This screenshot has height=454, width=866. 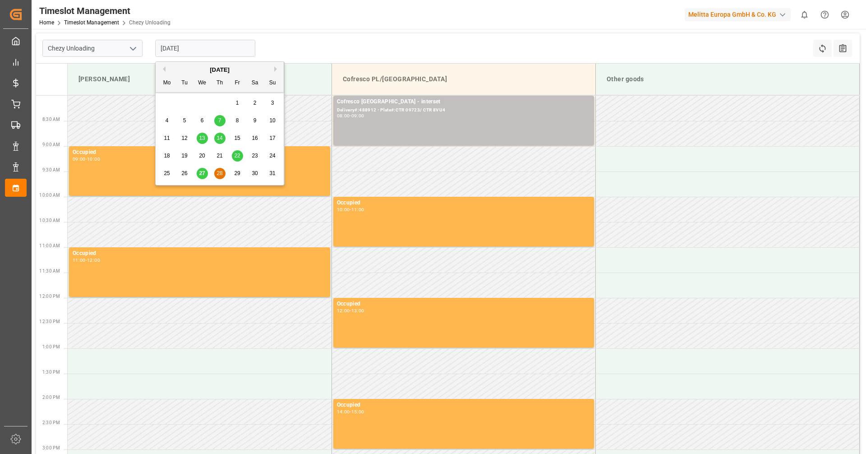 What do you see at coordinates (51, 397) in the screenshot?
I see `span: 2:00 PM` at bounding box center [51, 397].